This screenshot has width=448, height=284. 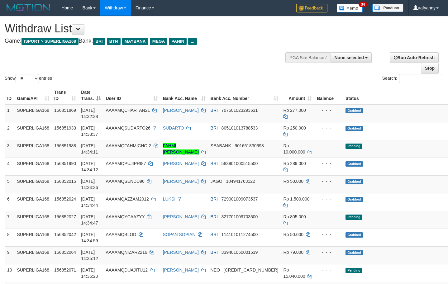 What do you see at coordinates (294, 163) in the screenshot?
I see `span: Rp 289.000` at bounding box center [294, 163].